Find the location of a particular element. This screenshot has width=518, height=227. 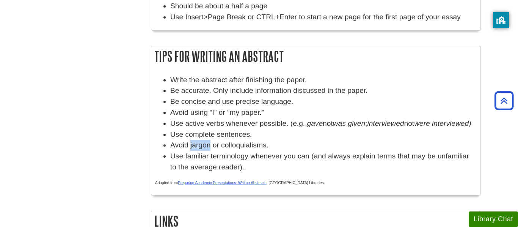

i: gave is located at coordinates (315, 123).